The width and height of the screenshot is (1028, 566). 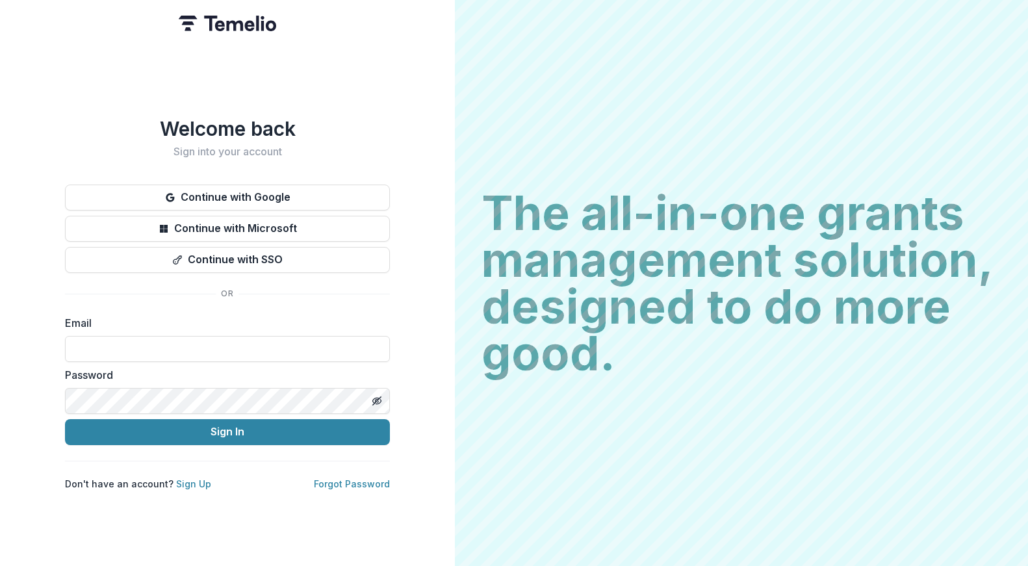 I want to click on h1: Welcome back, so click(x=228, y=129).